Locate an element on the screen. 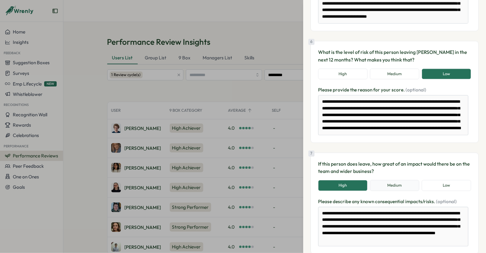 The width and height of the screenshot is (486, 253). span: reason is located at coordinates (365, 90).